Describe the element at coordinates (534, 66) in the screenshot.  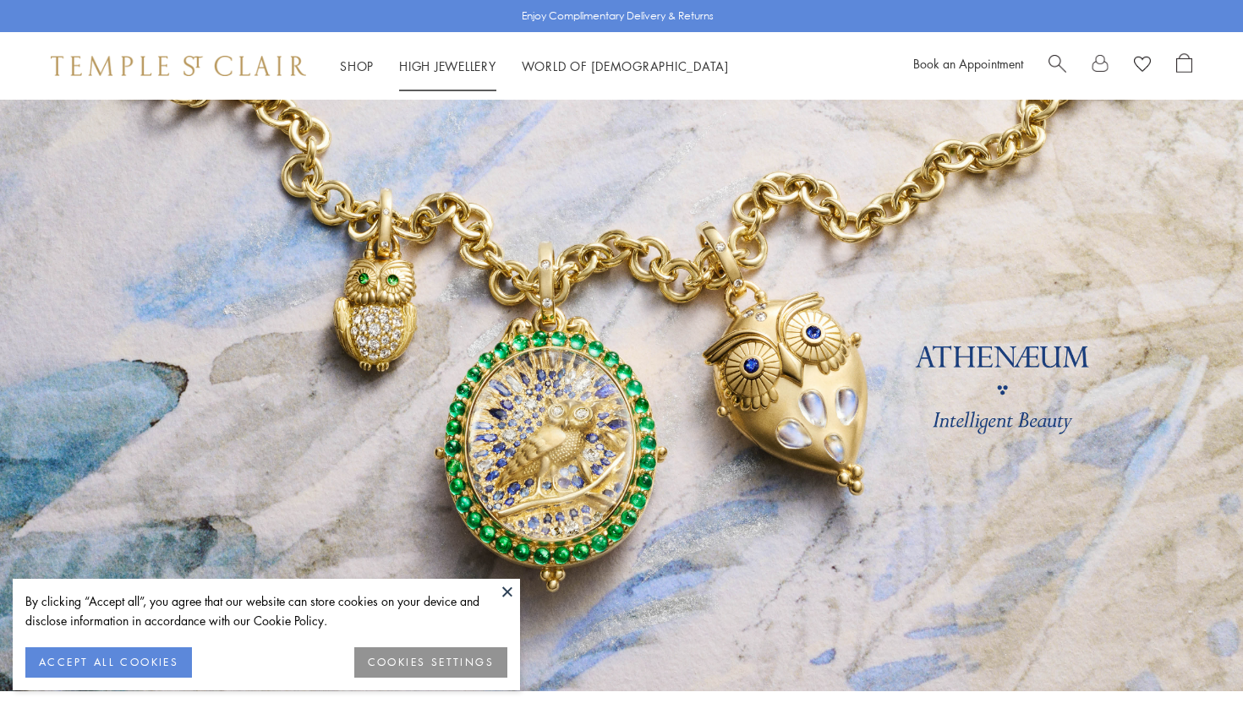
I see `nav: Main navigation` at that location.